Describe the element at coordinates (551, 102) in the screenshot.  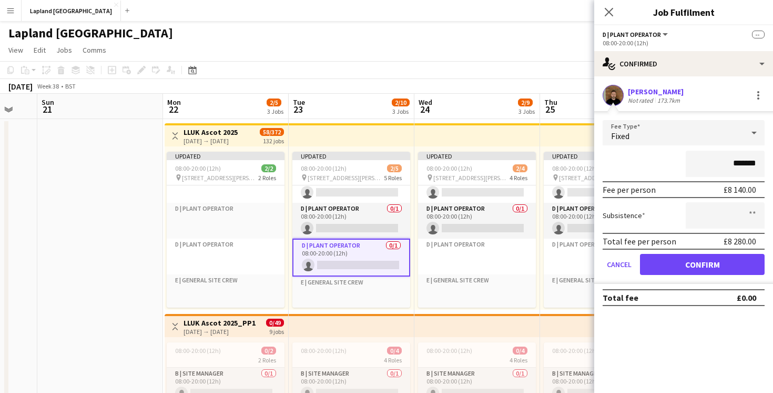
I see `span: Thu` at that location.